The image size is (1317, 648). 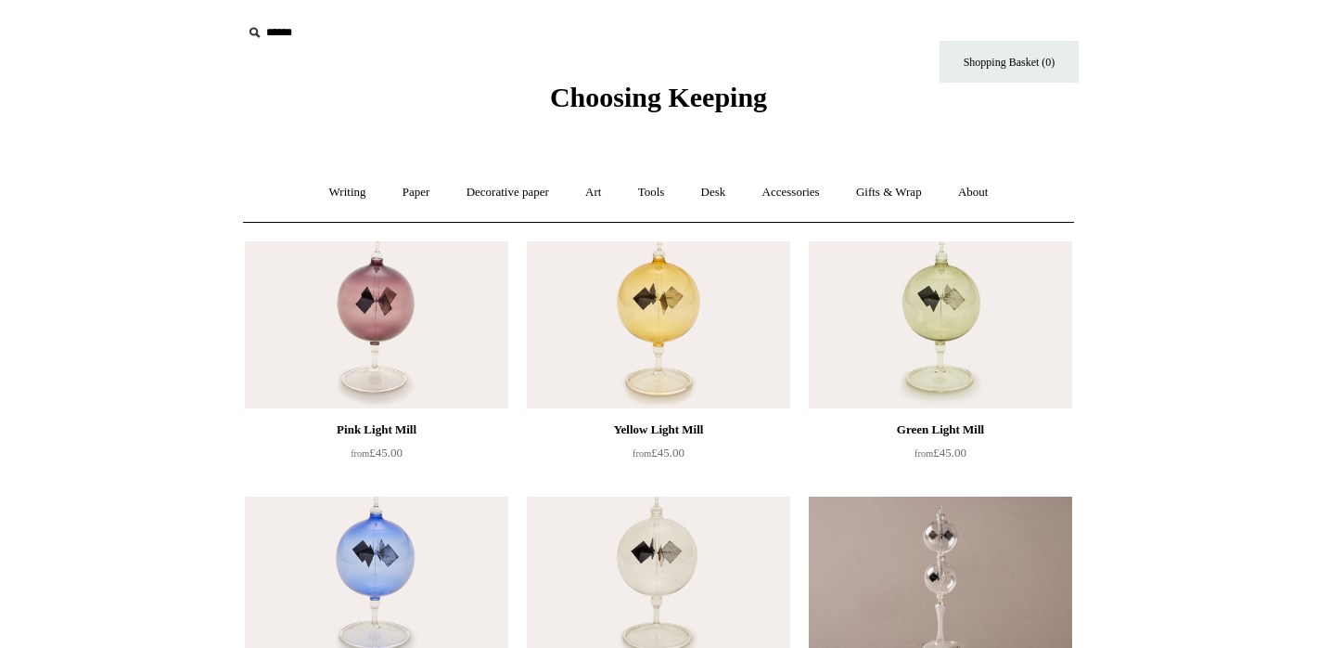 I want to click on div: Pink Light Mill, so click(x=377, y=430).